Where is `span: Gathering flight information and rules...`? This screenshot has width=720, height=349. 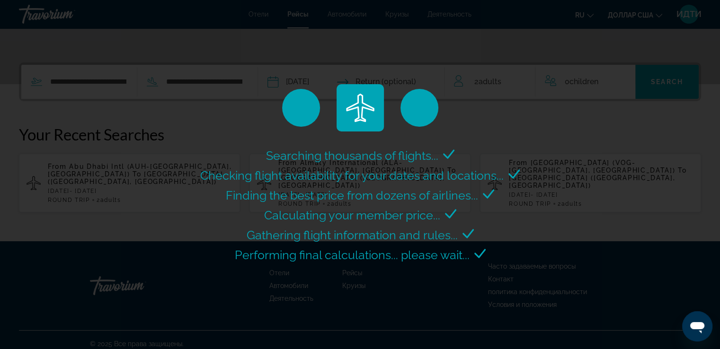 span: Gathering flight information and rules... is located at coordinates (352, 235).